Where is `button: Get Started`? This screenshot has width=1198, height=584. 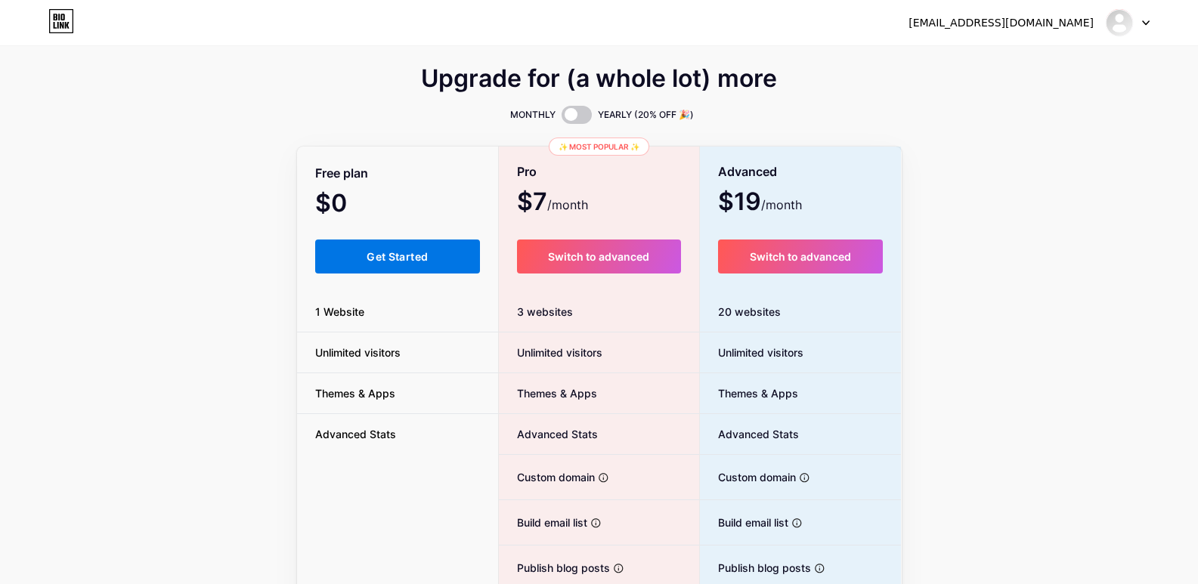 button: Get Started is located at coordinates (398, 256).